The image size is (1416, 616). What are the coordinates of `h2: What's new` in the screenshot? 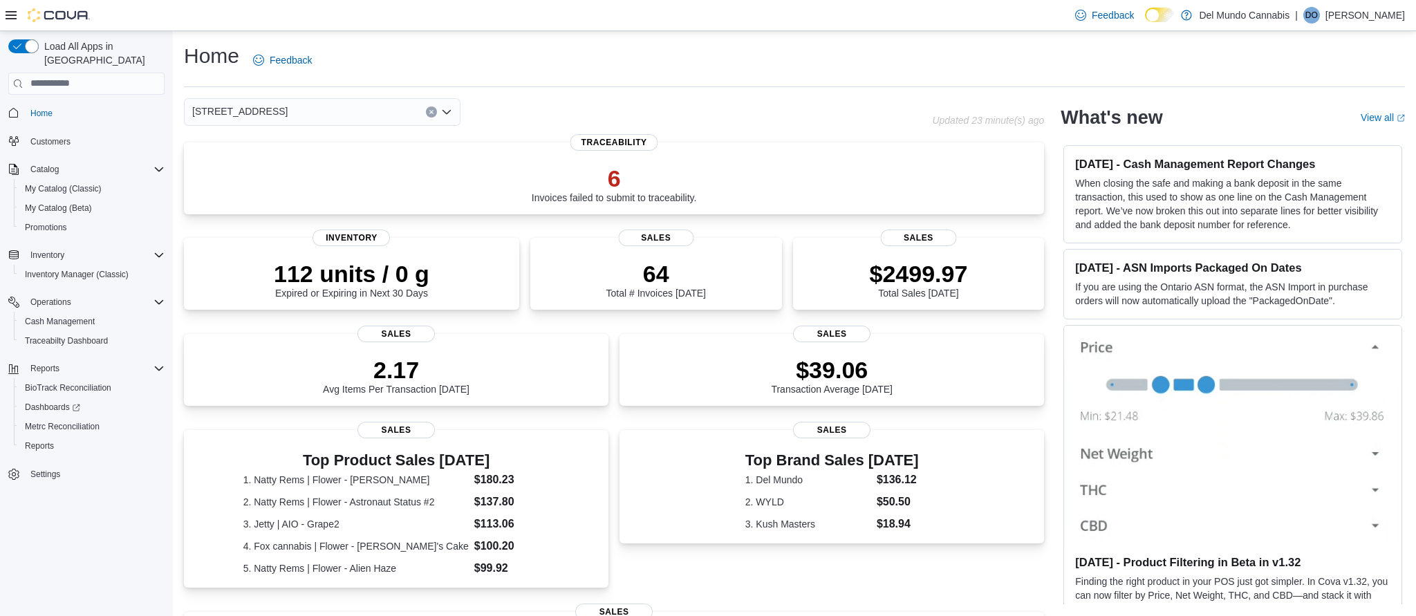 It's located at (1111, 118).